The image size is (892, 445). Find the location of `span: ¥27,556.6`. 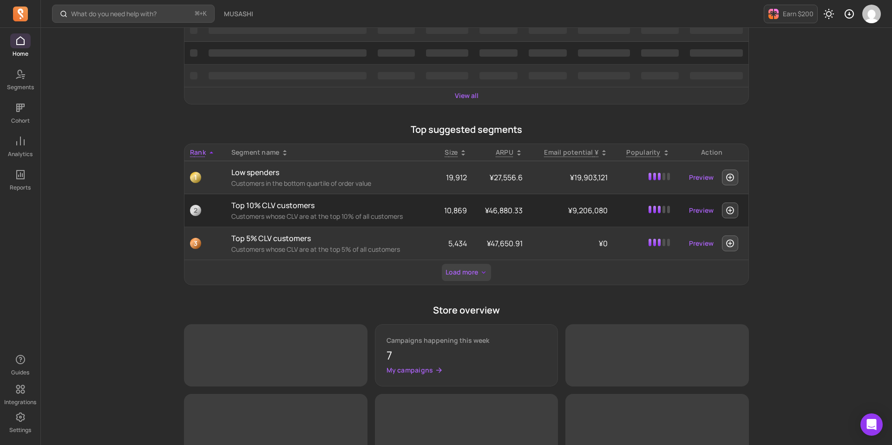

span: ¥27,556.6 is located at coordinates (506, 177).